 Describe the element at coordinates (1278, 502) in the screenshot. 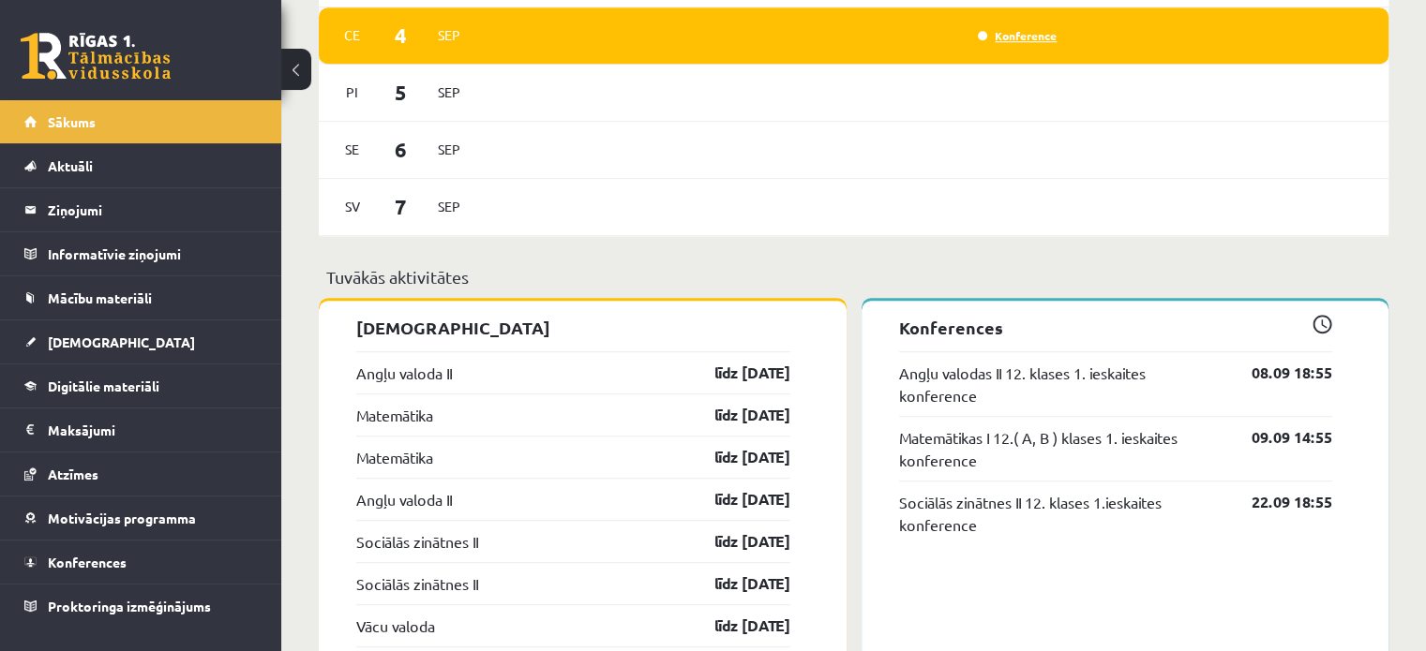

I see `a: 22.09 18:55` at that location.